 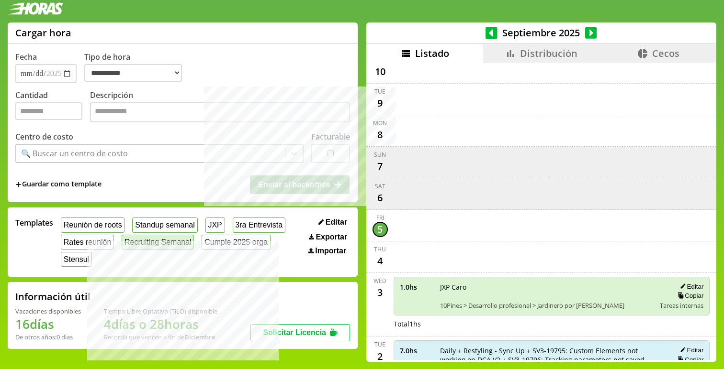 I want to click on span: Templates, so click(x=34, y=223).